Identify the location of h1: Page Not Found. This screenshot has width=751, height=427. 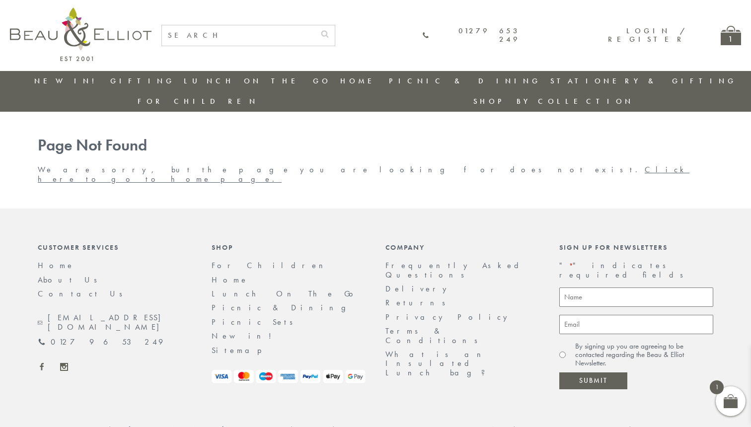
(376, 146).